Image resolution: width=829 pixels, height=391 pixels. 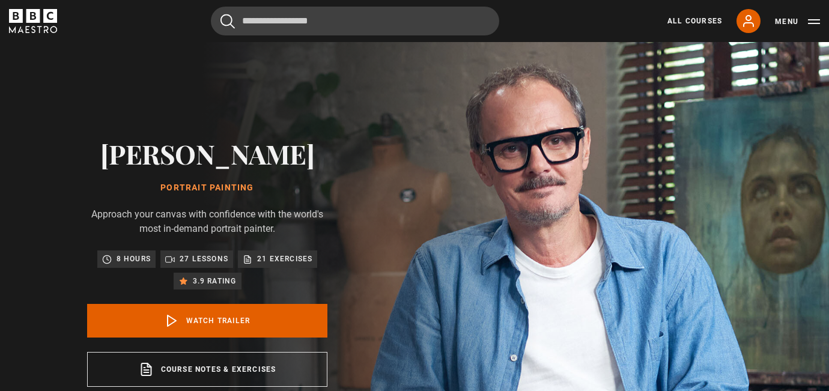 I want to click on a: All Courses, so click(x=694, y=21).